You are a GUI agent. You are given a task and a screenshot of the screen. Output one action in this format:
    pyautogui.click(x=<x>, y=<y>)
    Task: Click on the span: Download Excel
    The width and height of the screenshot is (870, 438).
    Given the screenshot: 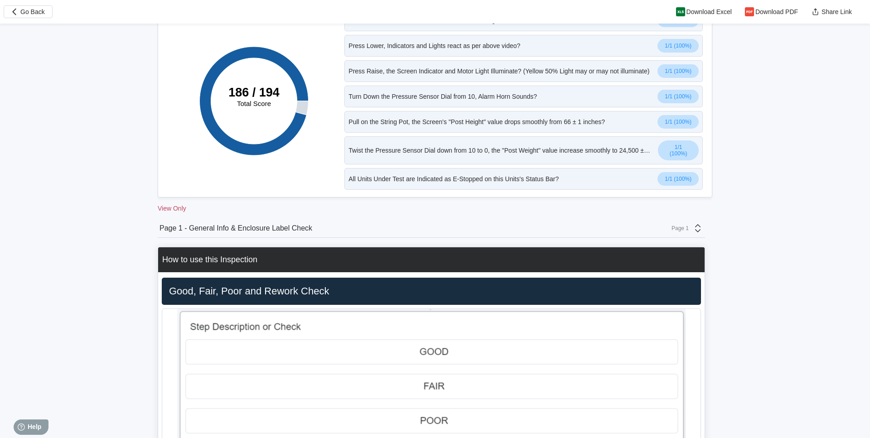 What is the action you would take?
    pyautogui.click(x=709, y=12)
    